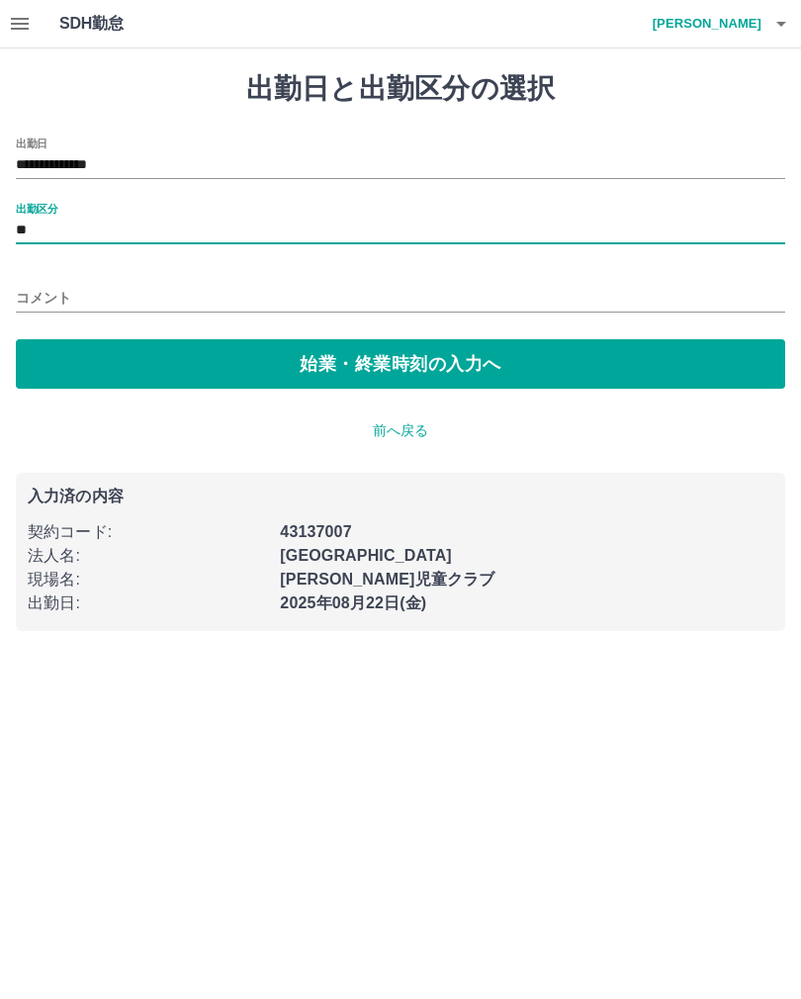  Describe the element at coordinates (37, 208) in the screenshot. I see `label: 出勤区分` at that location.